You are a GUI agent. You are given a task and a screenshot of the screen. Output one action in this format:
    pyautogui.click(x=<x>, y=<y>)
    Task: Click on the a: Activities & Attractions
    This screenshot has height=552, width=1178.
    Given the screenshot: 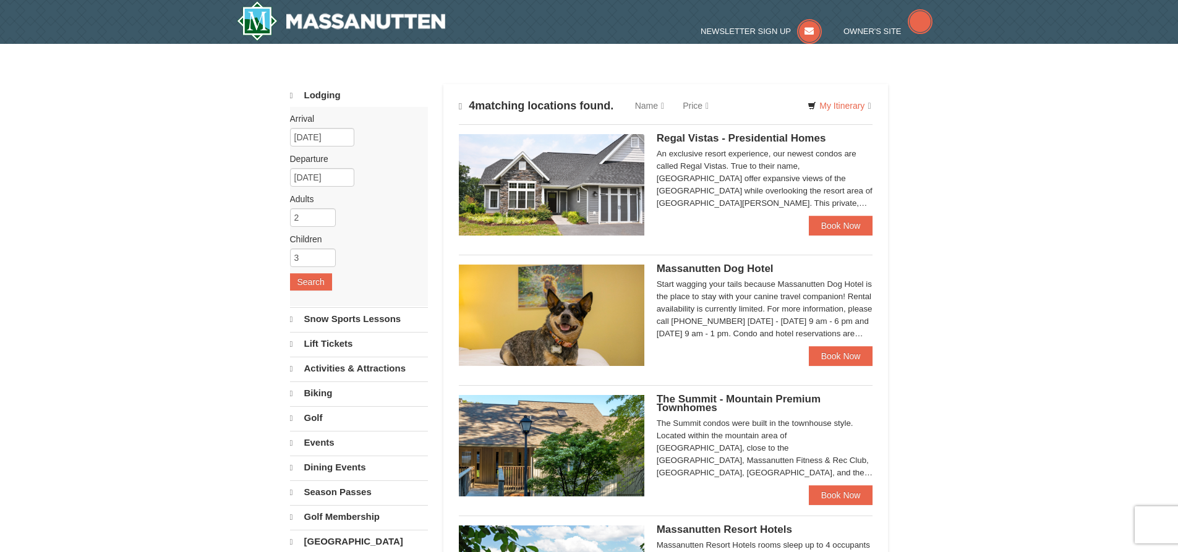 What is the action you would take?
    pyautogui.click(x=359, y=369)
    